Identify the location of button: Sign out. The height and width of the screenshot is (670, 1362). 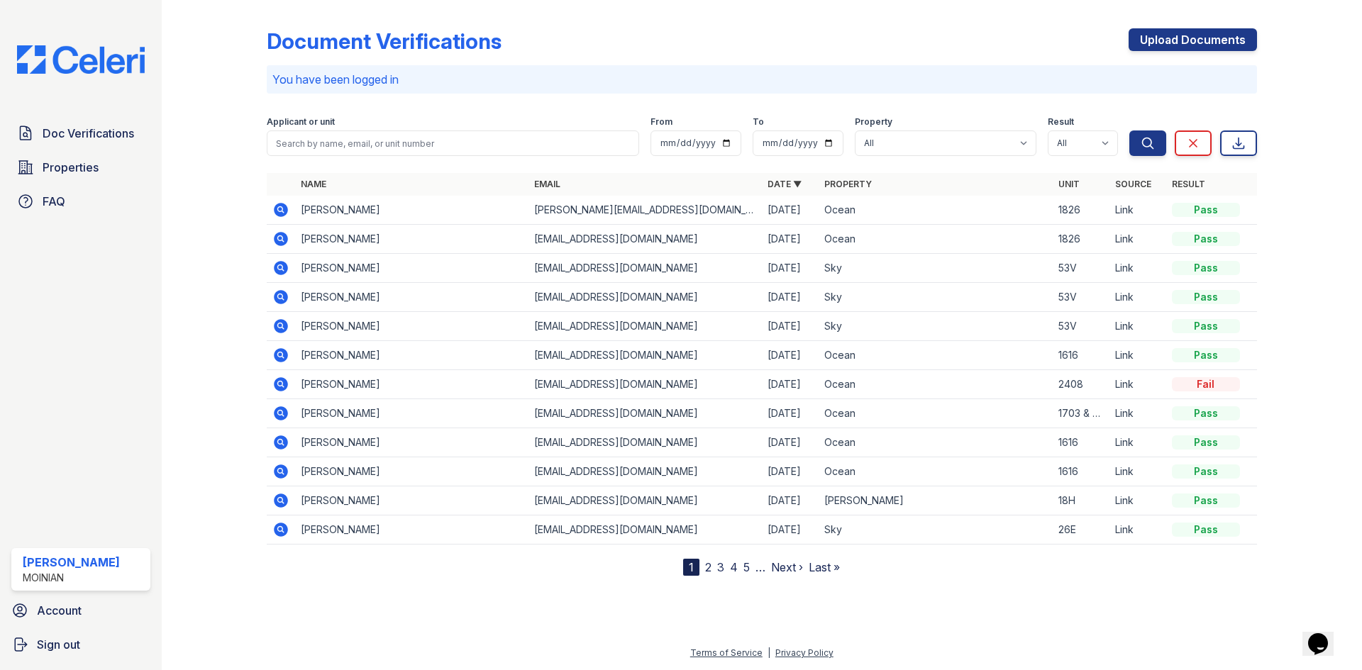
(81, 645).